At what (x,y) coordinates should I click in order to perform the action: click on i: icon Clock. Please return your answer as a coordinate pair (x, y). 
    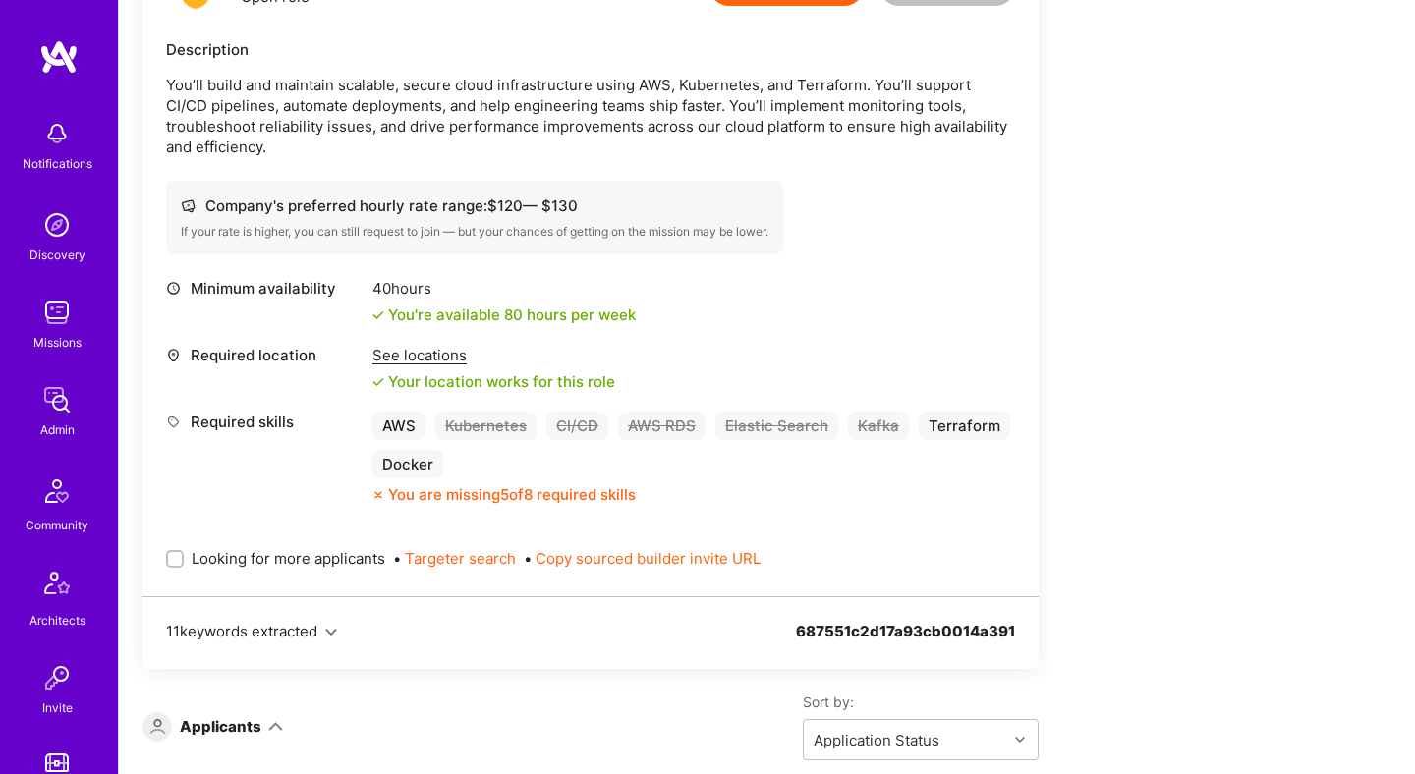
    Looking at the image, I should click on (173, 288).